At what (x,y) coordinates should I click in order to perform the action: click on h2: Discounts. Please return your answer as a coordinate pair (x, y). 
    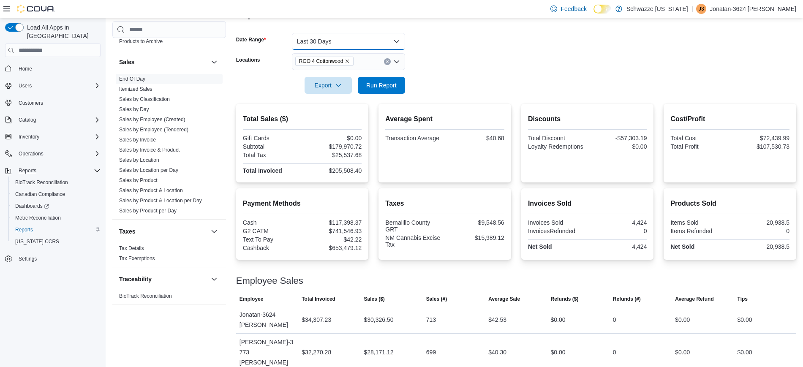
    Looking at the image, I should click on (587, 119).